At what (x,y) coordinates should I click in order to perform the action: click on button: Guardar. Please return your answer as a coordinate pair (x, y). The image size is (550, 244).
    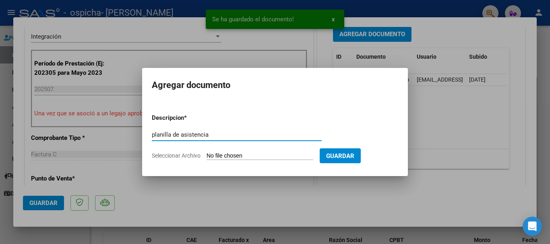
    Looking at the image, I should click on (340, 156).